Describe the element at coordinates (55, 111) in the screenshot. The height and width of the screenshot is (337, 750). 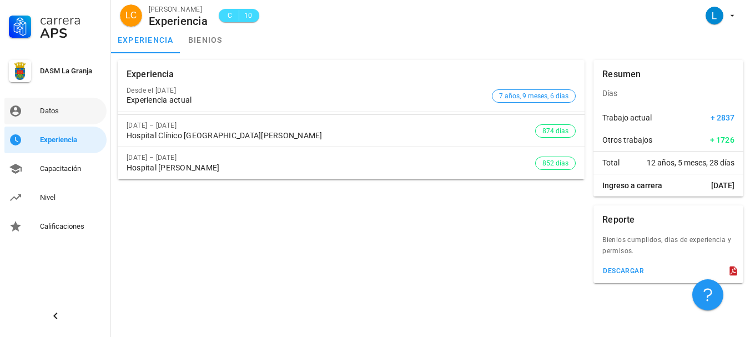
I see `a: Datos` at that location.